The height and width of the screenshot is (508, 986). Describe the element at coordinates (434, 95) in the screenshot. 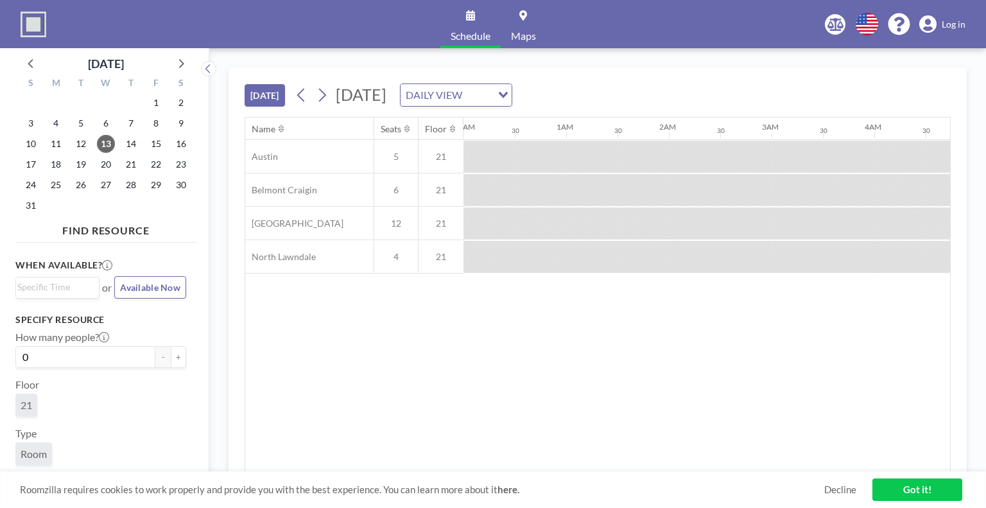

I see `span: DAILY VIEW` at that location.